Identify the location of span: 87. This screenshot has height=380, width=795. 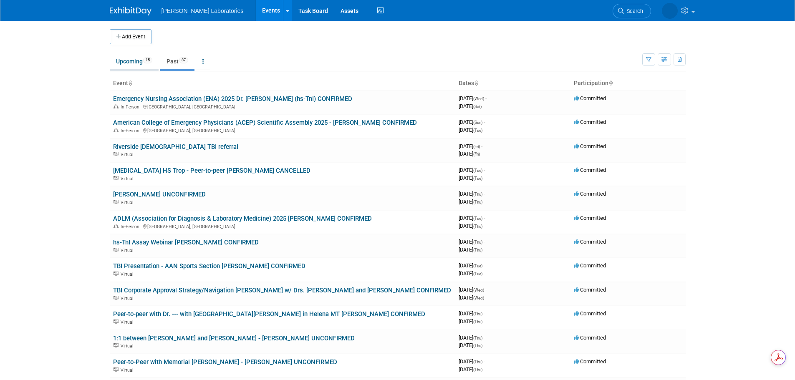
(184, 60).